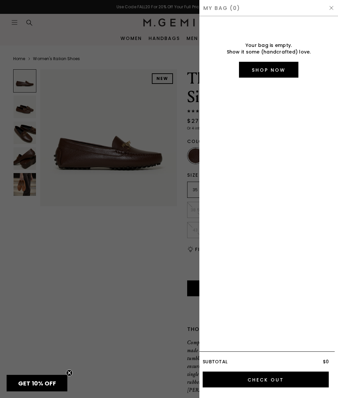 The image size is (338, 398). What do you see at coordinates (266, 380) in the screenshot?
I see `input: Check Out` at bounding box center [266, 380].